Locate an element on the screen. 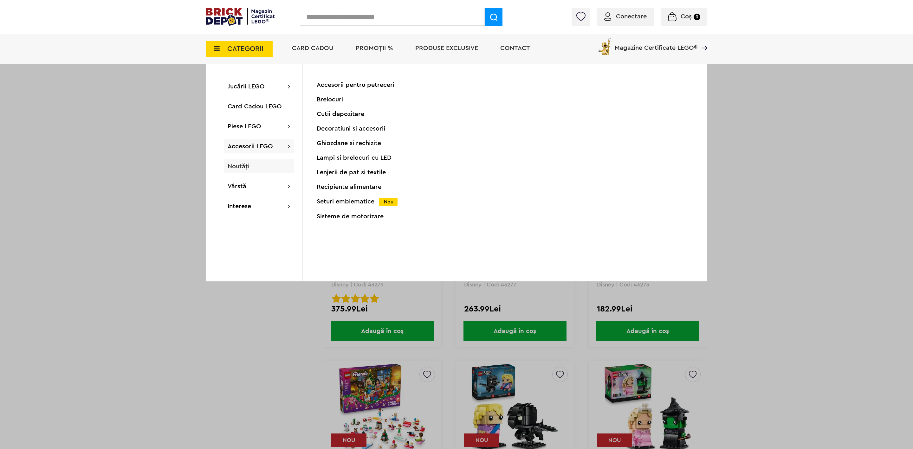  span: CATEGORII is located at coordinates (245, 49).